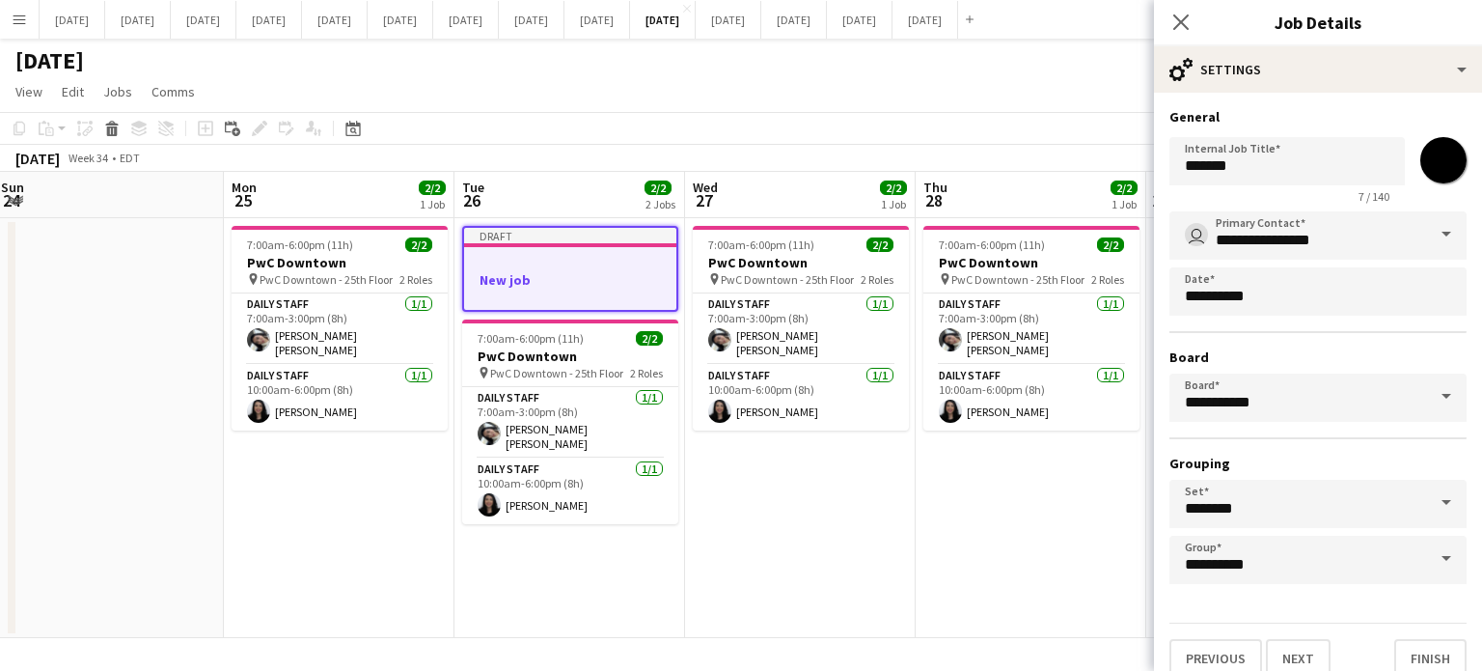  What do you see at coordinates (1318, 69) in the screenshot?
I see `div: Settings` at bounding box center [1318, 69].